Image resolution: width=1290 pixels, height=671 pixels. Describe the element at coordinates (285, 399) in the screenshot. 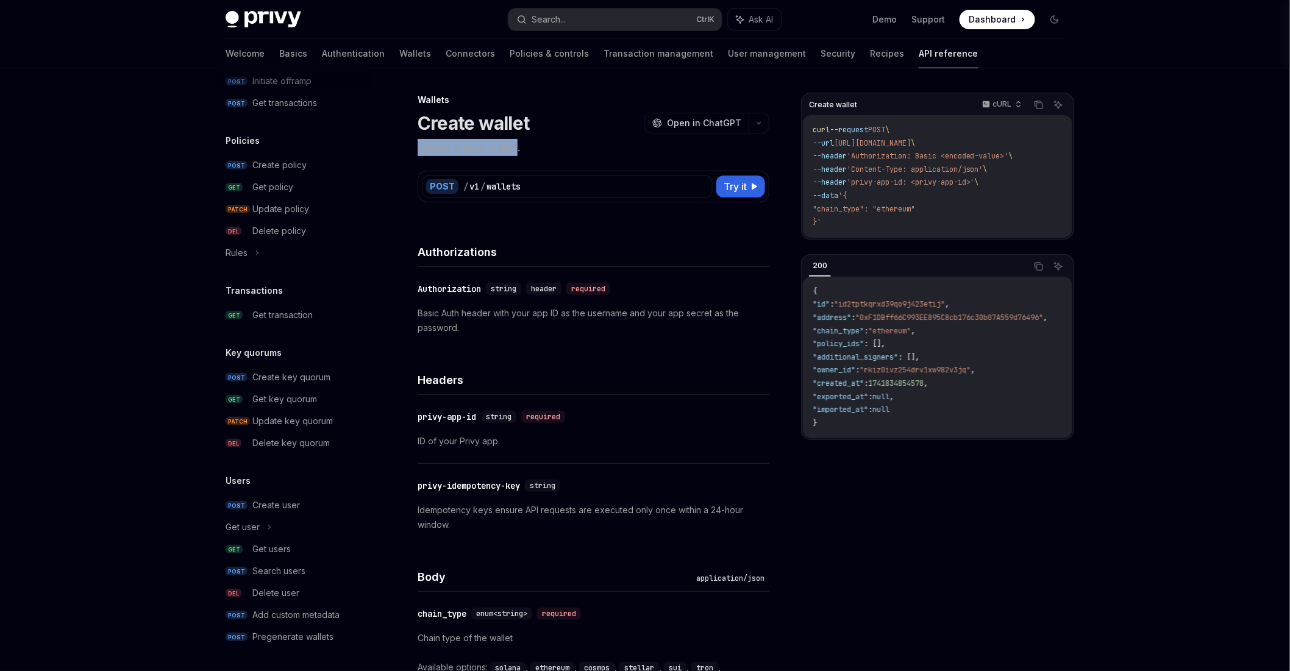

I see `div: Get key quorum` at that location.